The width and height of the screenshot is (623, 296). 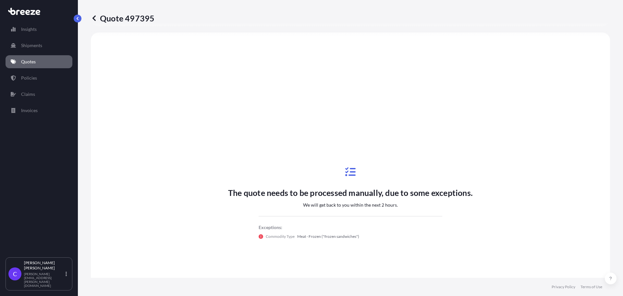 I want to click on p: Policies, so click(x=29, y=78).